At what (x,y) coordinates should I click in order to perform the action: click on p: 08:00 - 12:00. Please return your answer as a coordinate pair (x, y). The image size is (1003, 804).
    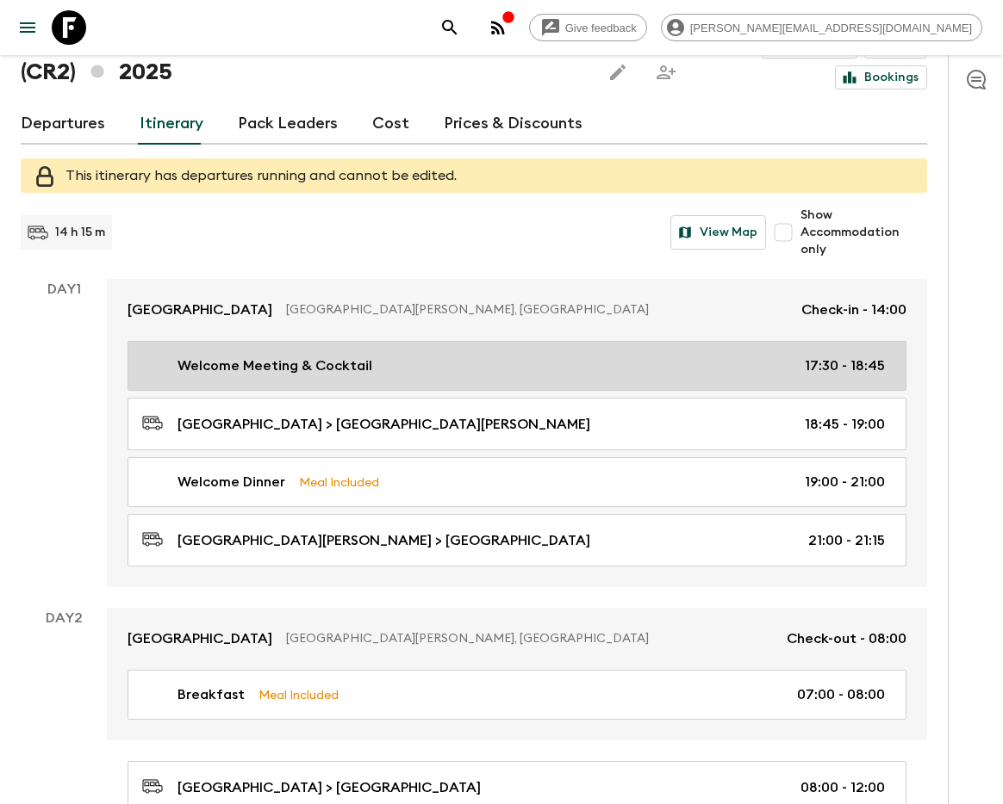
    Looking at the image, I should click on (842, 788).